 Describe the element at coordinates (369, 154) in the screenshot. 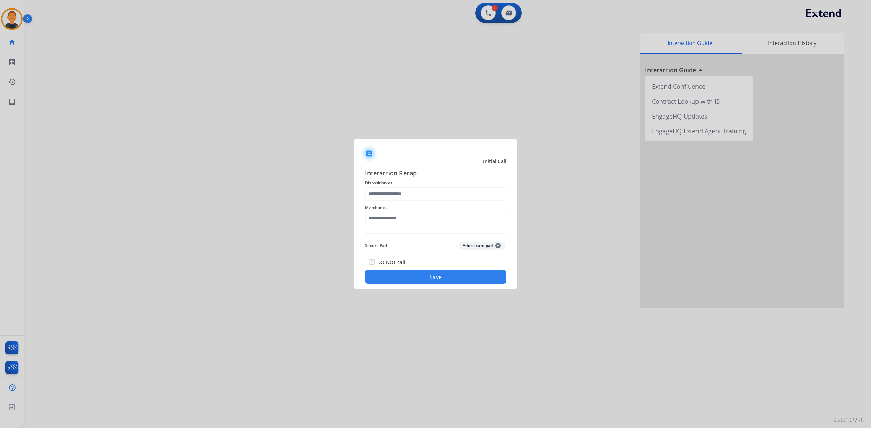

I see `img: contactIcon` at that location.